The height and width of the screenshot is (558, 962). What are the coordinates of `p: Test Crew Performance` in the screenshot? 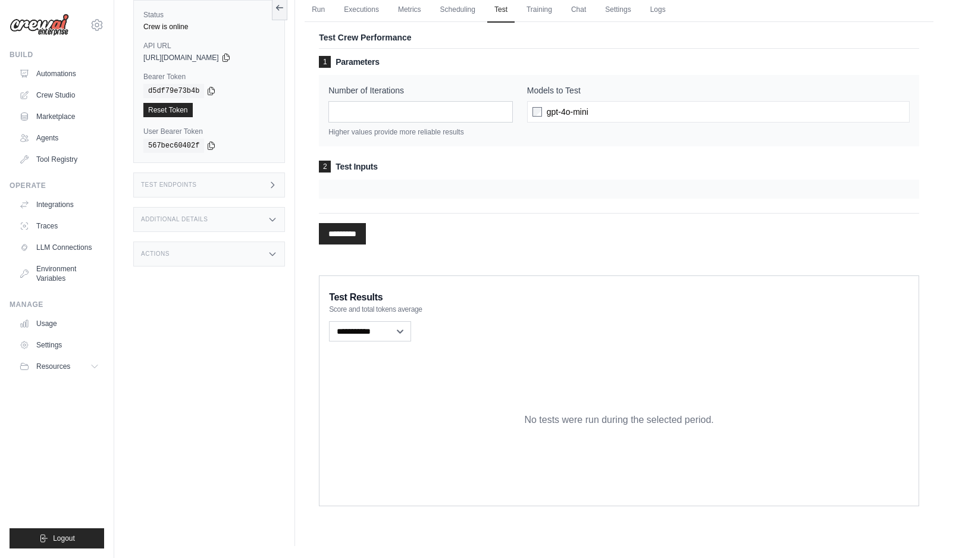 It's located at (618, 37).